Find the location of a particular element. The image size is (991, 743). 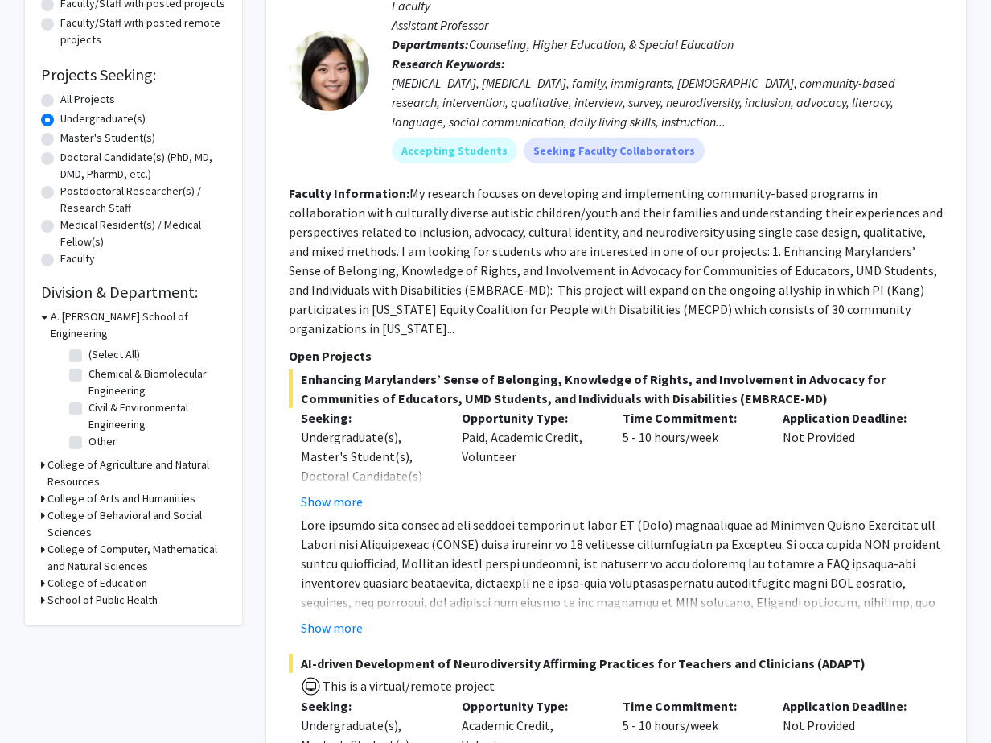

h2: Projects Seeking: is located at coordinates (134, 75).